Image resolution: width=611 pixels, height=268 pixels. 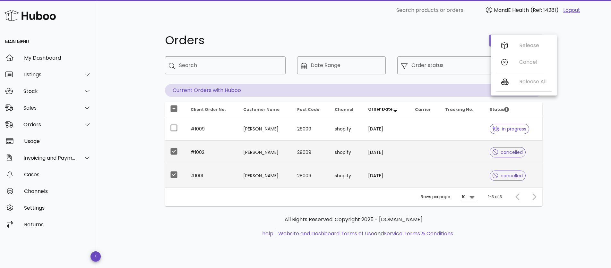 What do you see at coordinates (346, 110) in the screenshot?
I see `th: Channel` at bounding box center [346, 110].